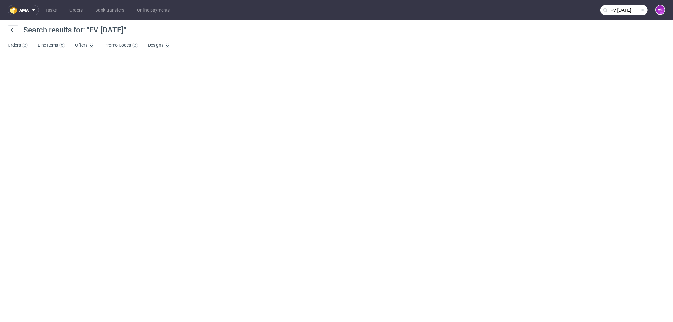  What do you see at coordinates (121, 45) in the screenshot?
I see `a: Promo Codes` at bounding box center [121, 45].